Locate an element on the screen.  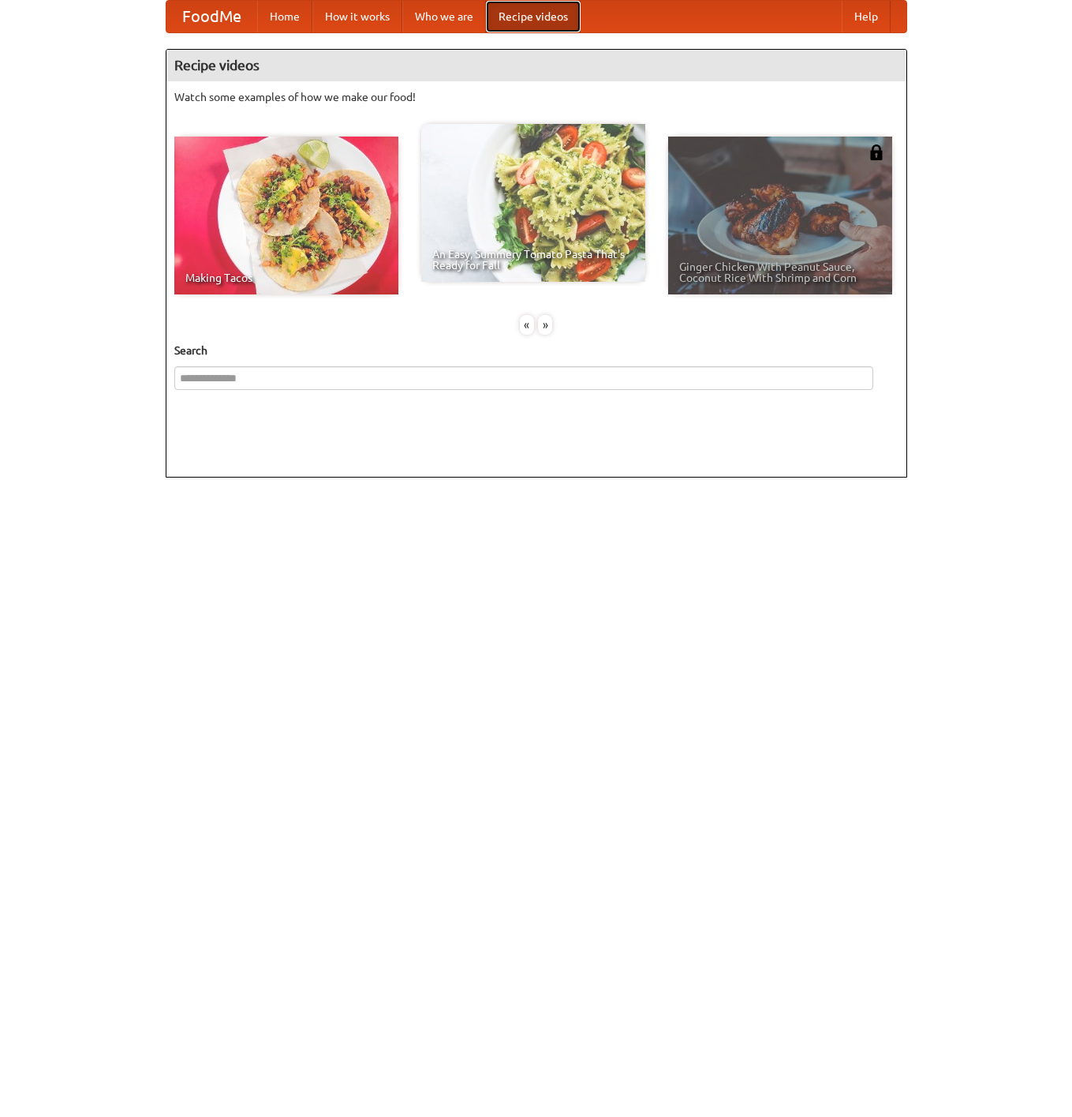
h4: Recipe videos is located at coordinates (537, 66).